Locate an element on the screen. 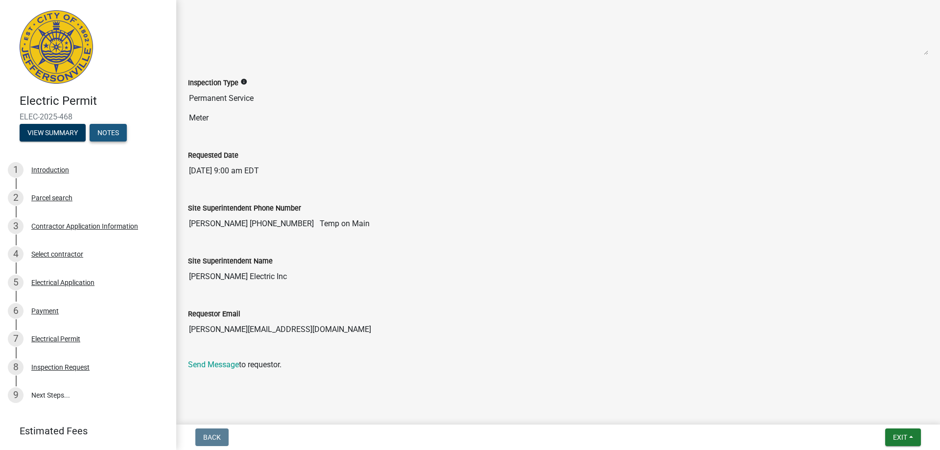  div: Contractor Application Information is located at coordinates (85, 226).